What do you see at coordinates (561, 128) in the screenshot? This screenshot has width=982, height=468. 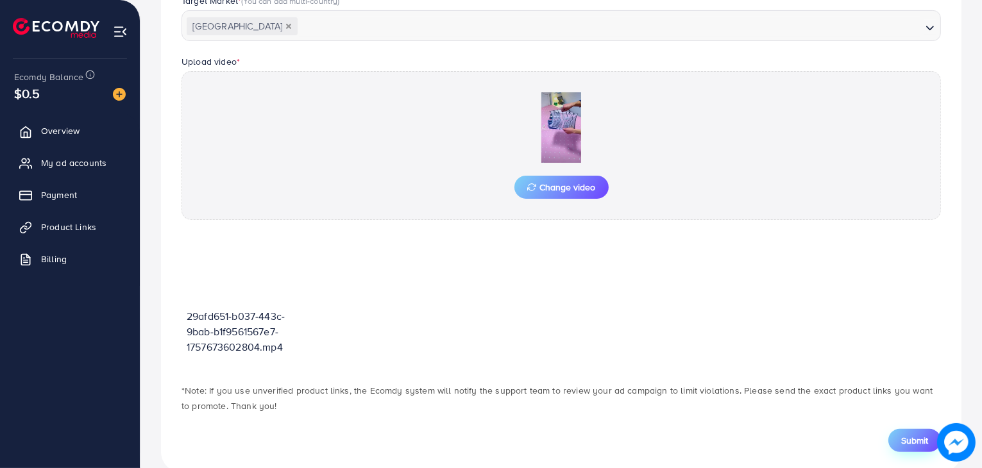 I see `img: Preview Image` at bounding box center [561, 128].